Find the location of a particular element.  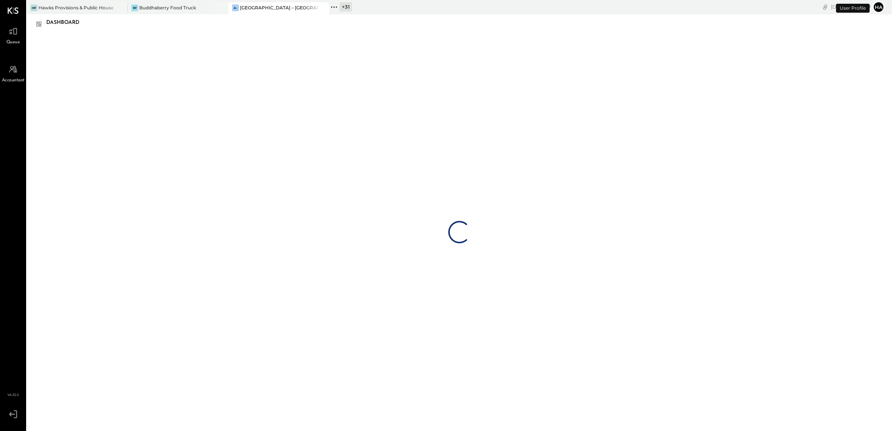

div: BF is located at coordinates (135, 8).